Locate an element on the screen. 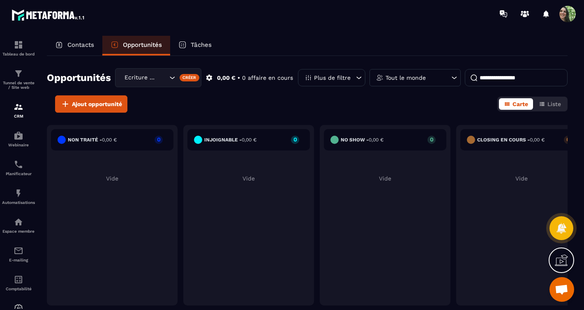  p: Contacts is located at coordinates (81, 45).